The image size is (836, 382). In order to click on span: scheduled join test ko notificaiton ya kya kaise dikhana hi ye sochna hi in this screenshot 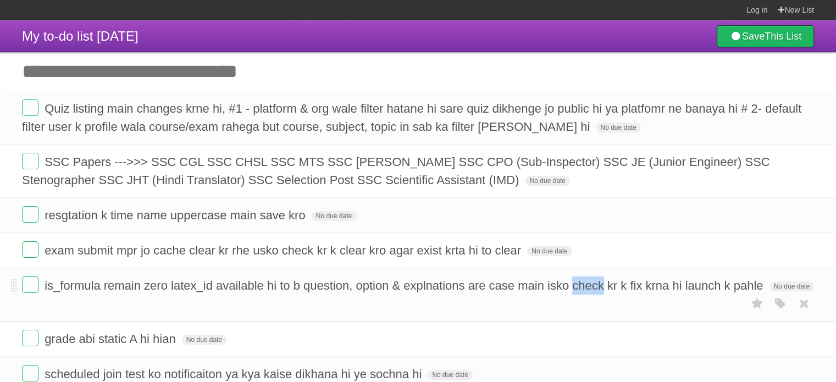, I will do `click(234, 374)`.